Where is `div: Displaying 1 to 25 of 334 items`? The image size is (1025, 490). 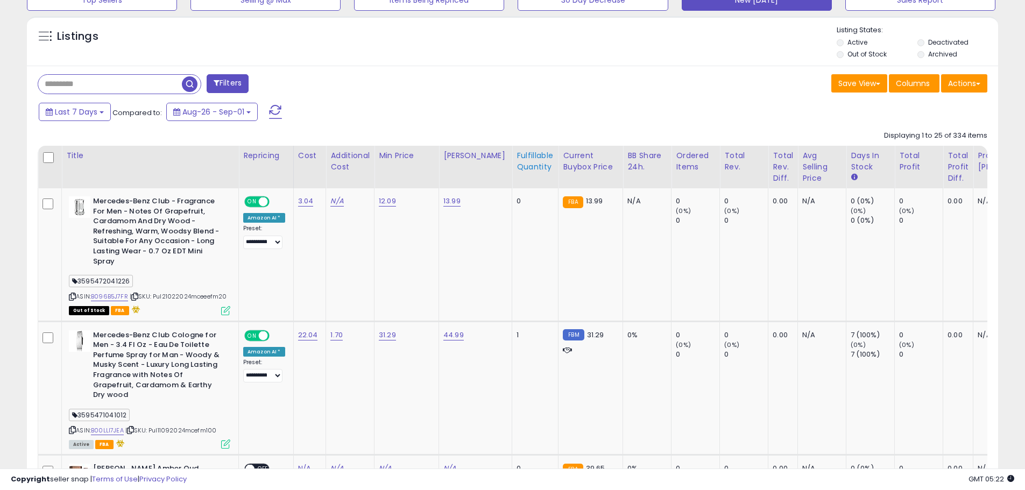
div: Displaying 1 to 25 of 334 items is located at coordinates (936, 136).